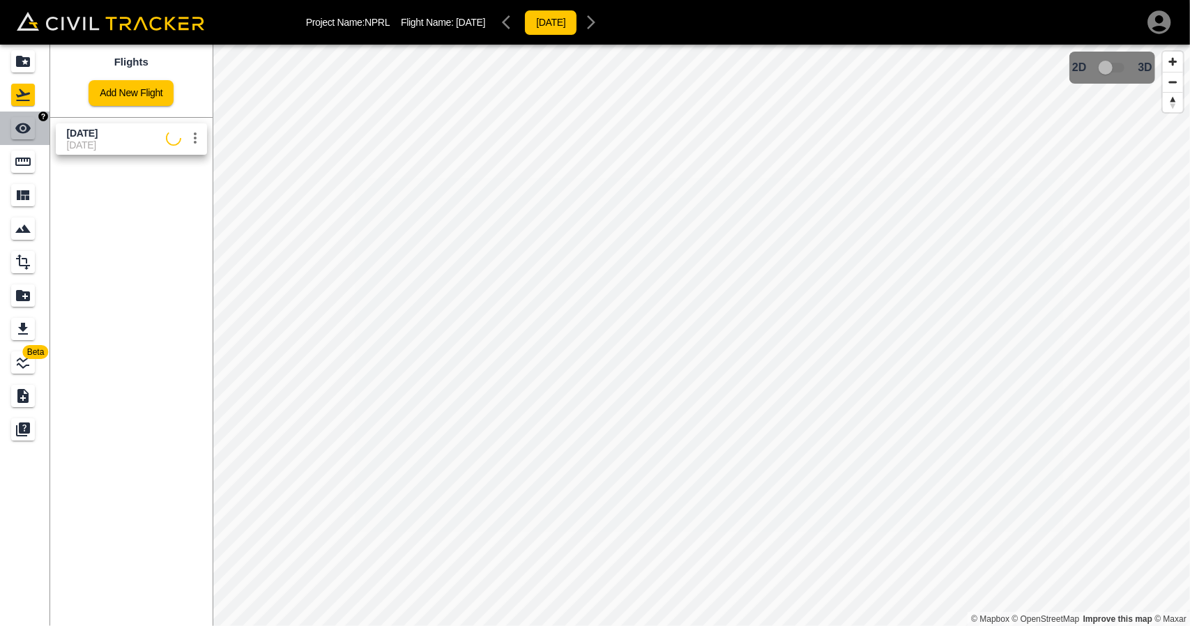 Image resolution: width=1190 pixels, height=626 pixels. What do you see at coordinates (348, 22) in the screenshot?
I see `p: Project Name: NPRL` at bounding box center [348, 22].